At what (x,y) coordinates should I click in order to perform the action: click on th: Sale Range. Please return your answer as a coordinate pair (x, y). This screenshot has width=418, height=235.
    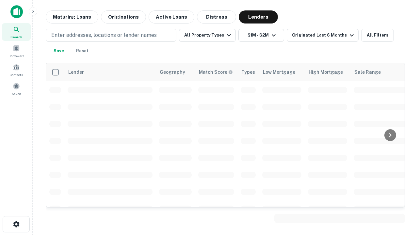
    Looking at the image, I should click on (380, 72).